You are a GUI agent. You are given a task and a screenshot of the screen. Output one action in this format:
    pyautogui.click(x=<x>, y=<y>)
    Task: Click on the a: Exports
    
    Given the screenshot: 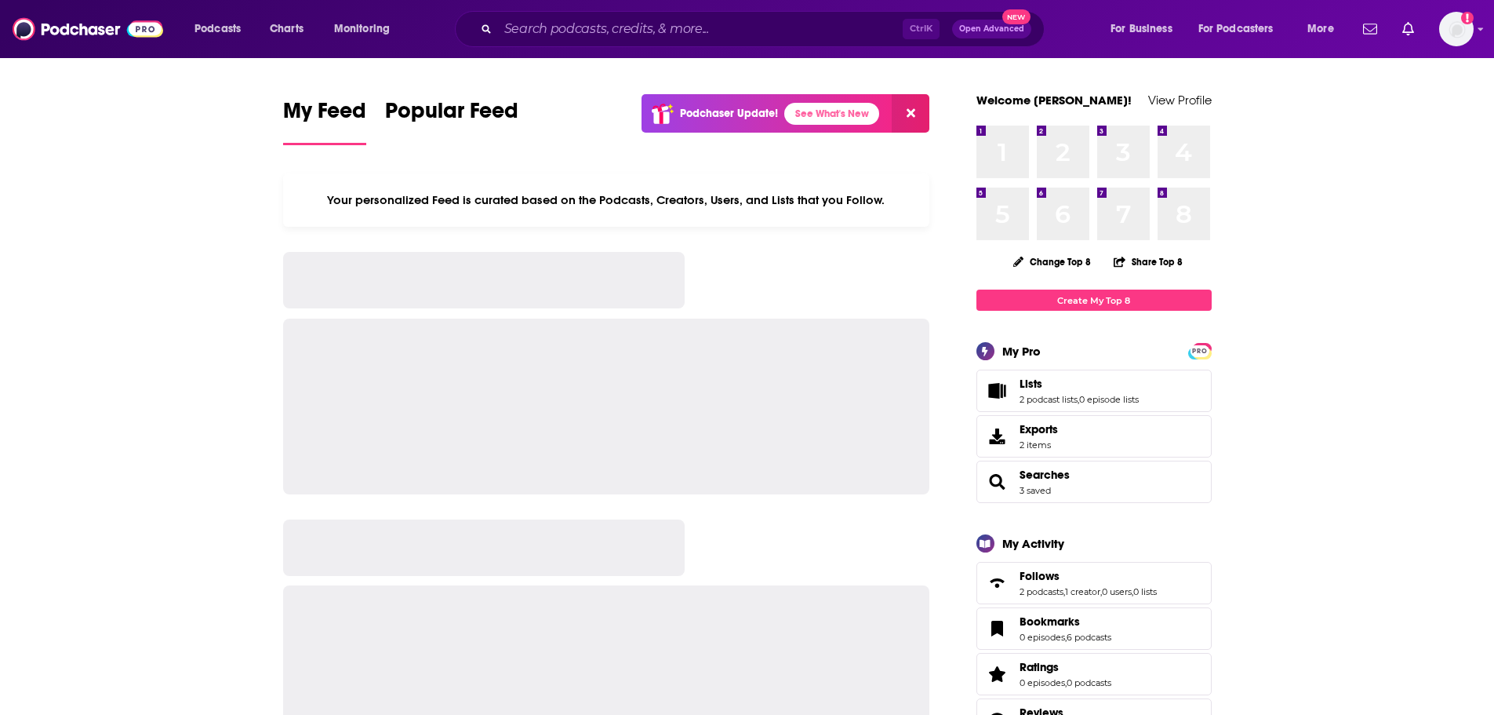 What is the action you would take?
    pyautogui.click(x=1094, y=436)
    